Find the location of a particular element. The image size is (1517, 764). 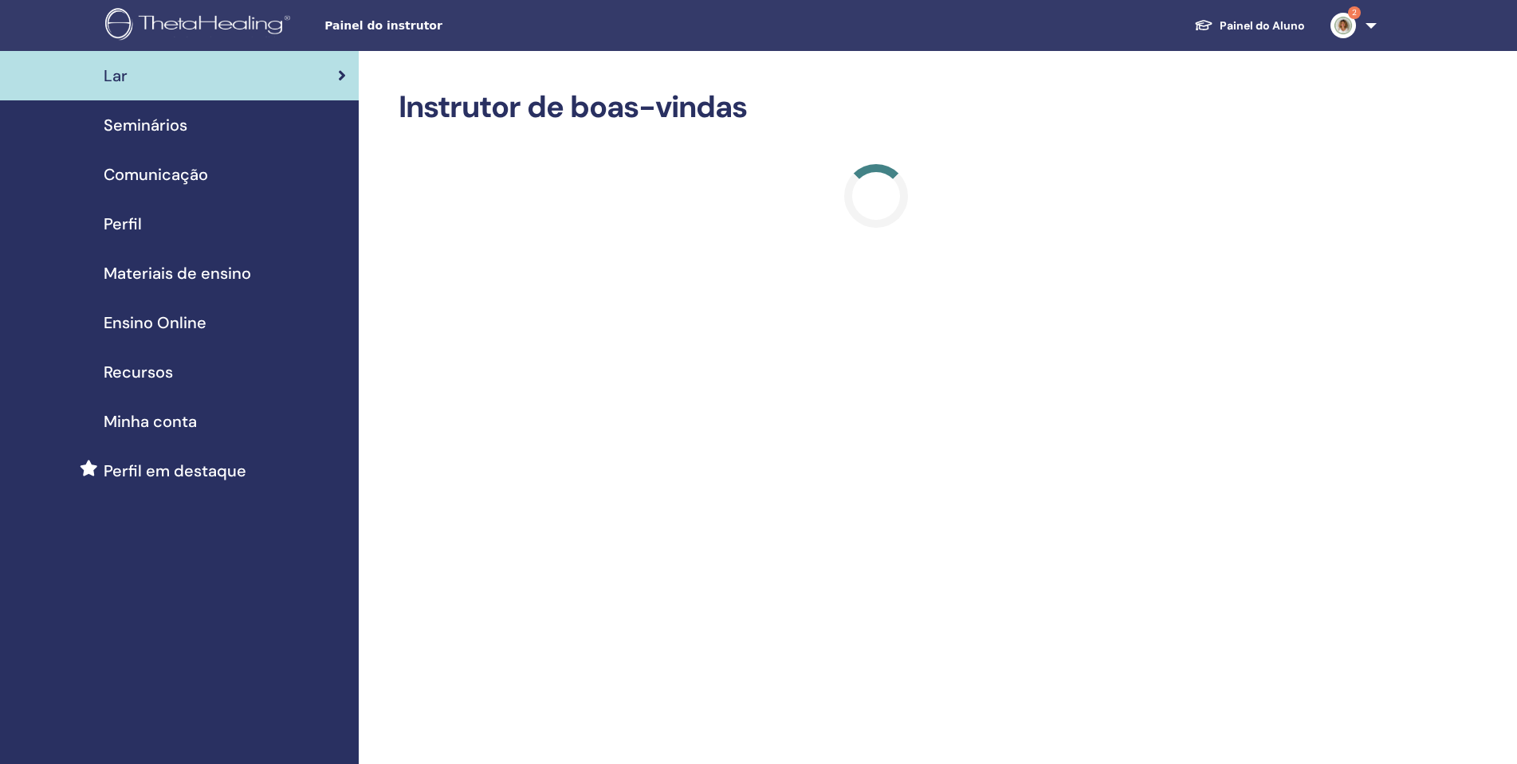

span: Materiais de ensino is located at coordinates (177, 273).